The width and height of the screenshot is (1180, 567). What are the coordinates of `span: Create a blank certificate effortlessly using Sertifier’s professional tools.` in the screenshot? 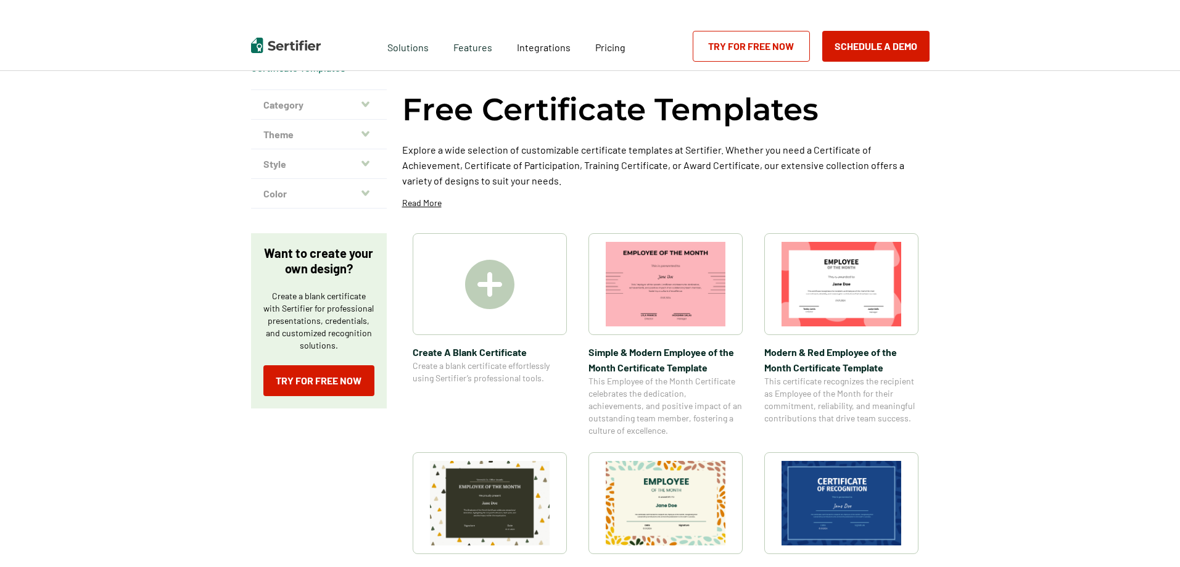 It's located at (490, 372).